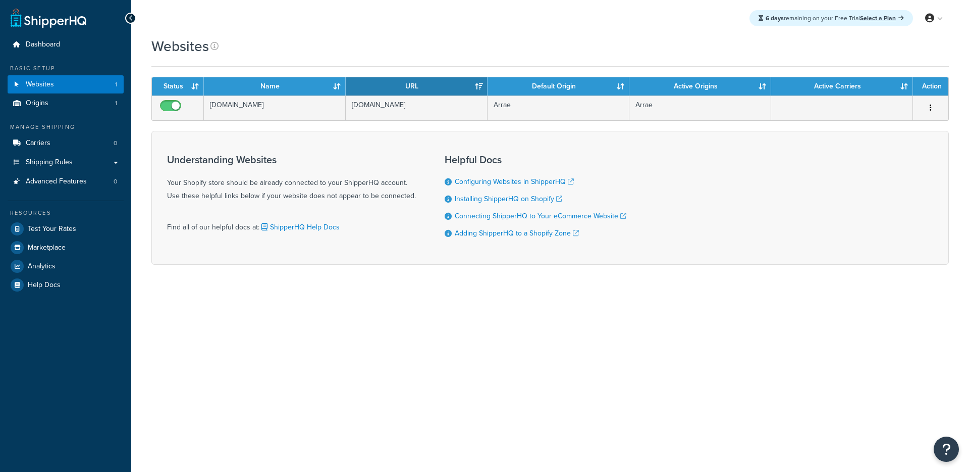  Describe the element at coordinates (416, 86) in the screenshot. I see `th: URL: activate to sort column ascending` at that location.